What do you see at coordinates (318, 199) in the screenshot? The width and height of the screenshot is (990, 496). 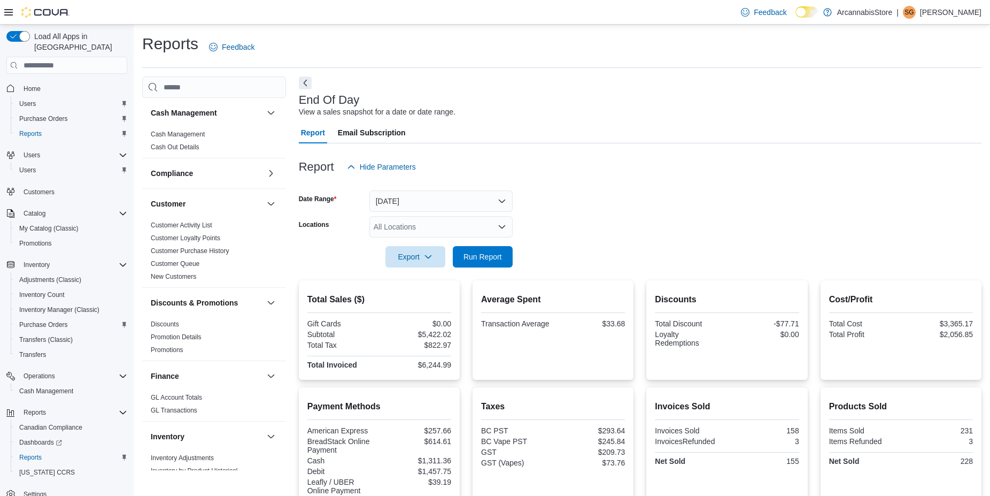 I see `label: Date Range` at bounding box center [318, 199].